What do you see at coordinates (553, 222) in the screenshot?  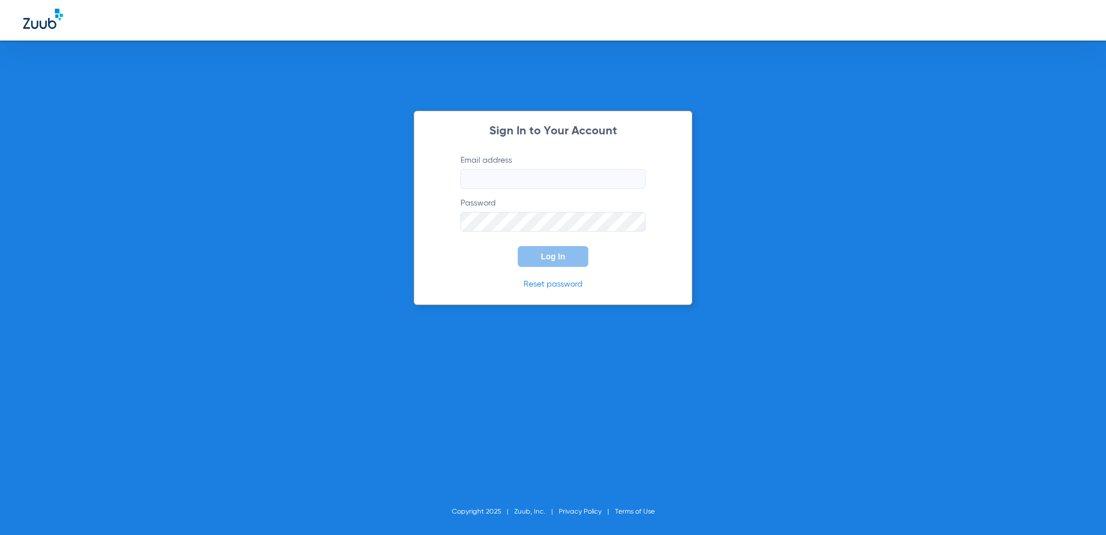 I see `input: Password` at bounding box center [553, 222].